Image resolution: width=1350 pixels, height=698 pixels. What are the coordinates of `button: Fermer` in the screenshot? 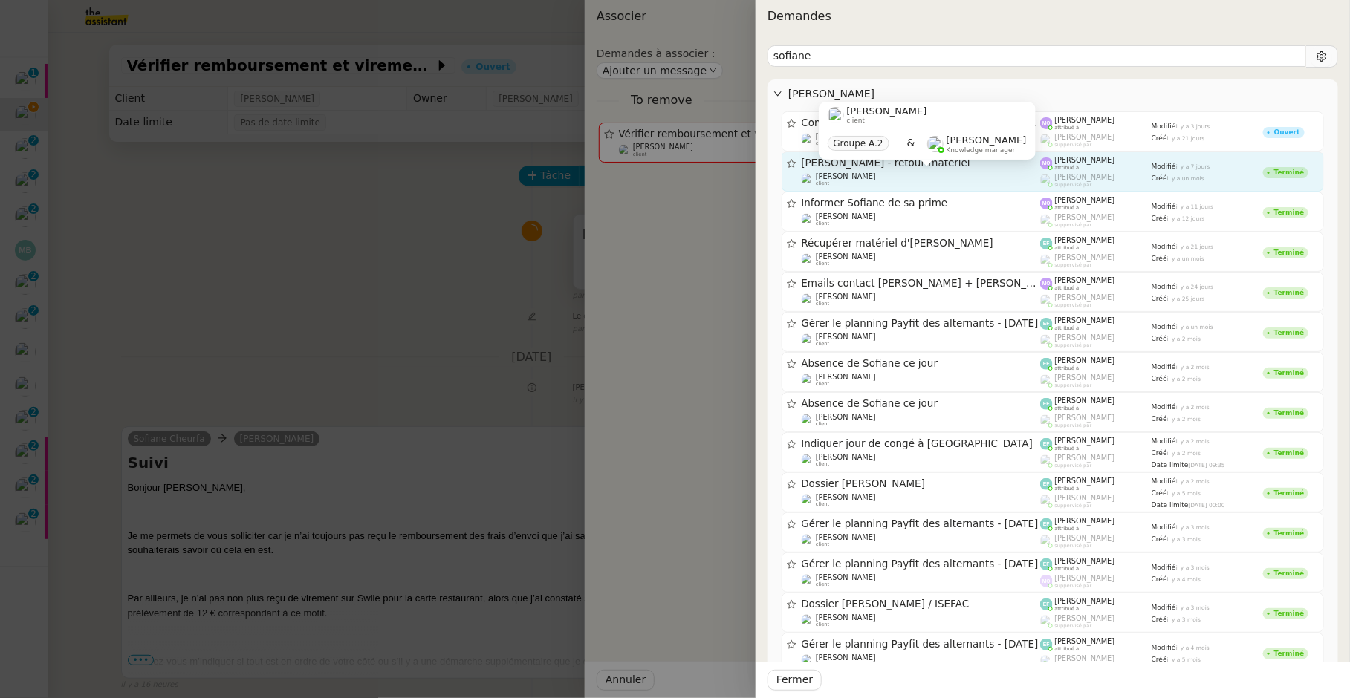 It's located at (794, 681).